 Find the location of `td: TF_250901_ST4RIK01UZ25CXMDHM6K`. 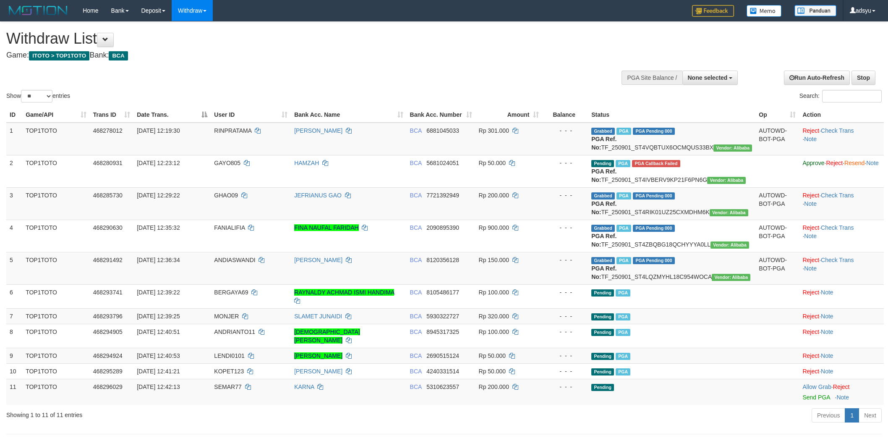

td: TF_250901_ST4RIK01UZ25CXMDHM6K is located at coordinates (672, 203).